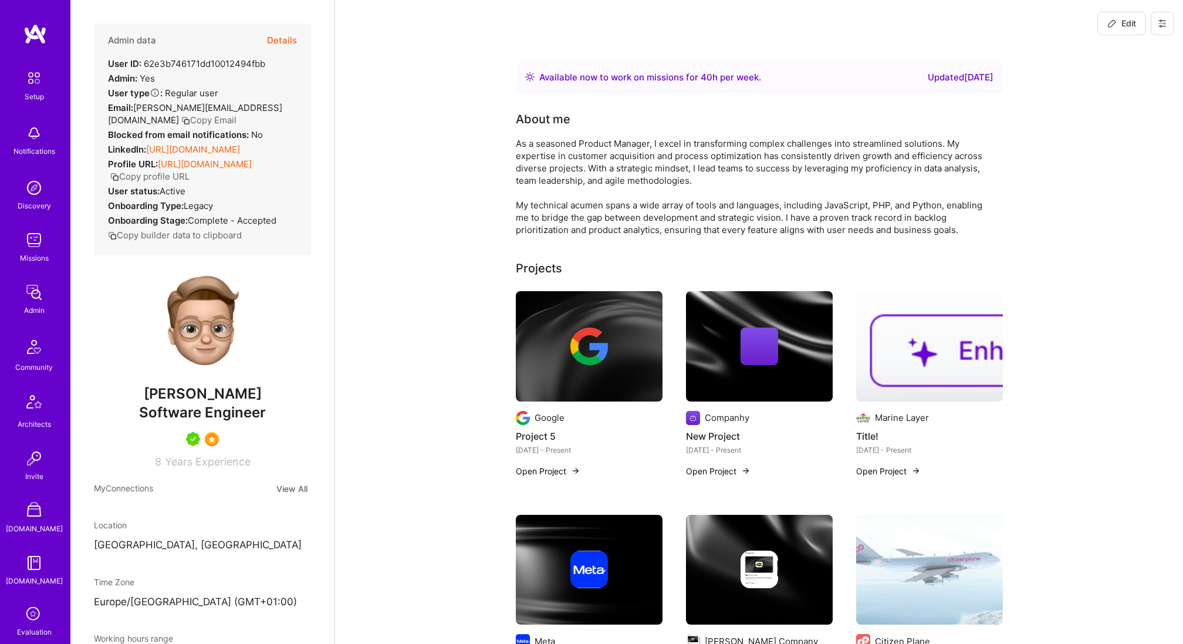 The height and width of the screenshot is (644, 1183). I want to click on img: Community, so click(34, 347).